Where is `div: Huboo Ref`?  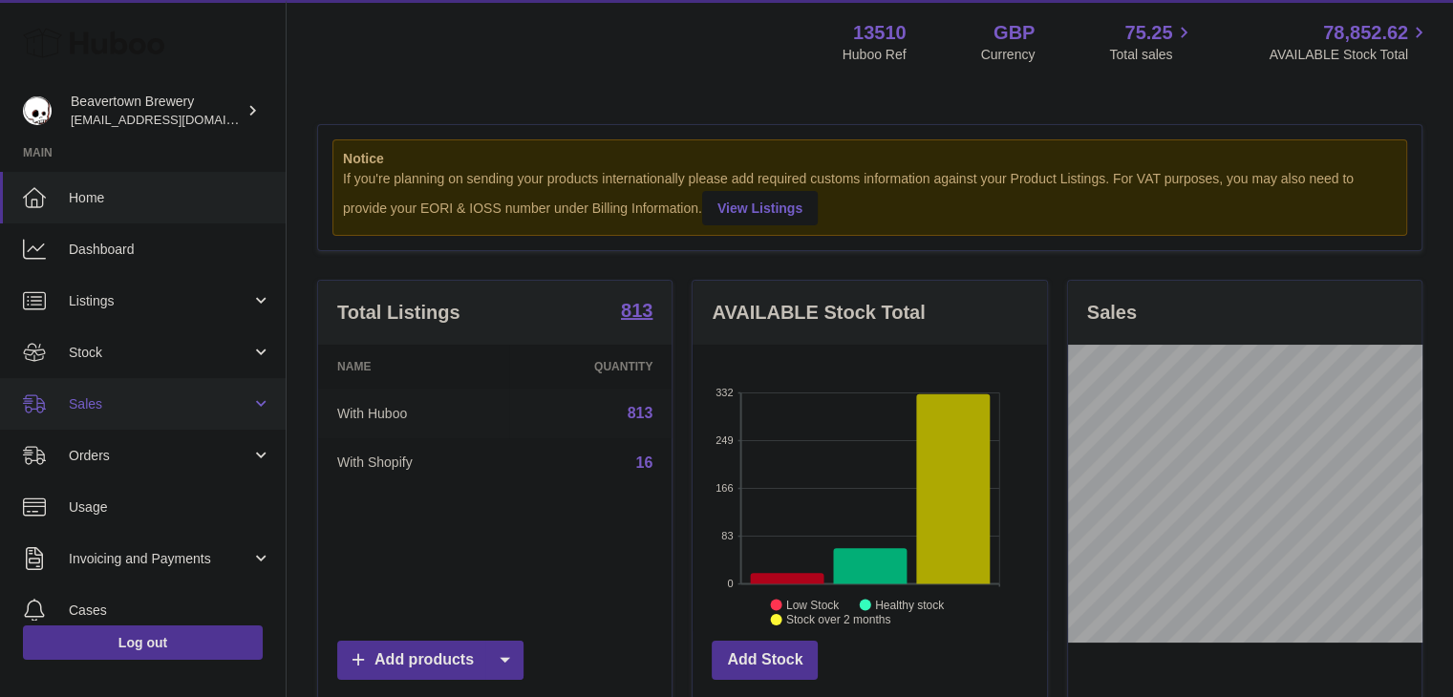
div: Huboo Ref is located at coordinates (874, 54).